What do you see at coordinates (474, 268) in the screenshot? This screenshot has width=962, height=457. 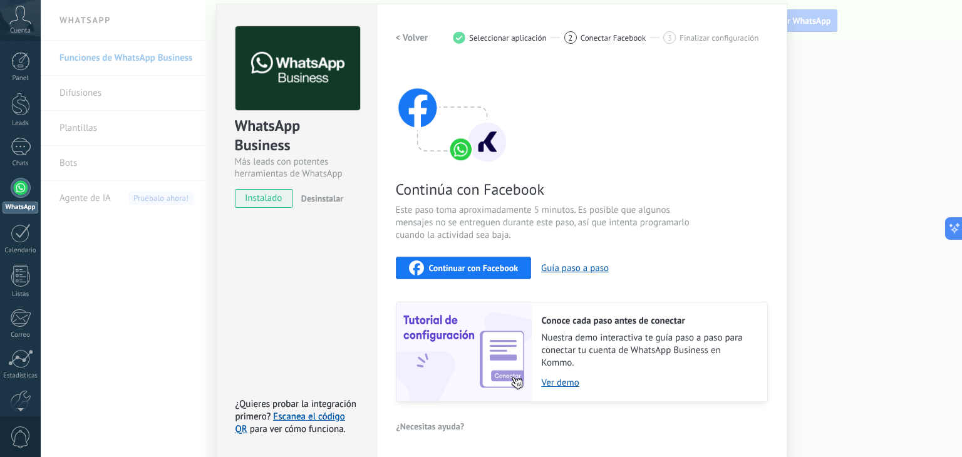 I see `span: Continuar con Facebook` at bounding box center [474, 268].